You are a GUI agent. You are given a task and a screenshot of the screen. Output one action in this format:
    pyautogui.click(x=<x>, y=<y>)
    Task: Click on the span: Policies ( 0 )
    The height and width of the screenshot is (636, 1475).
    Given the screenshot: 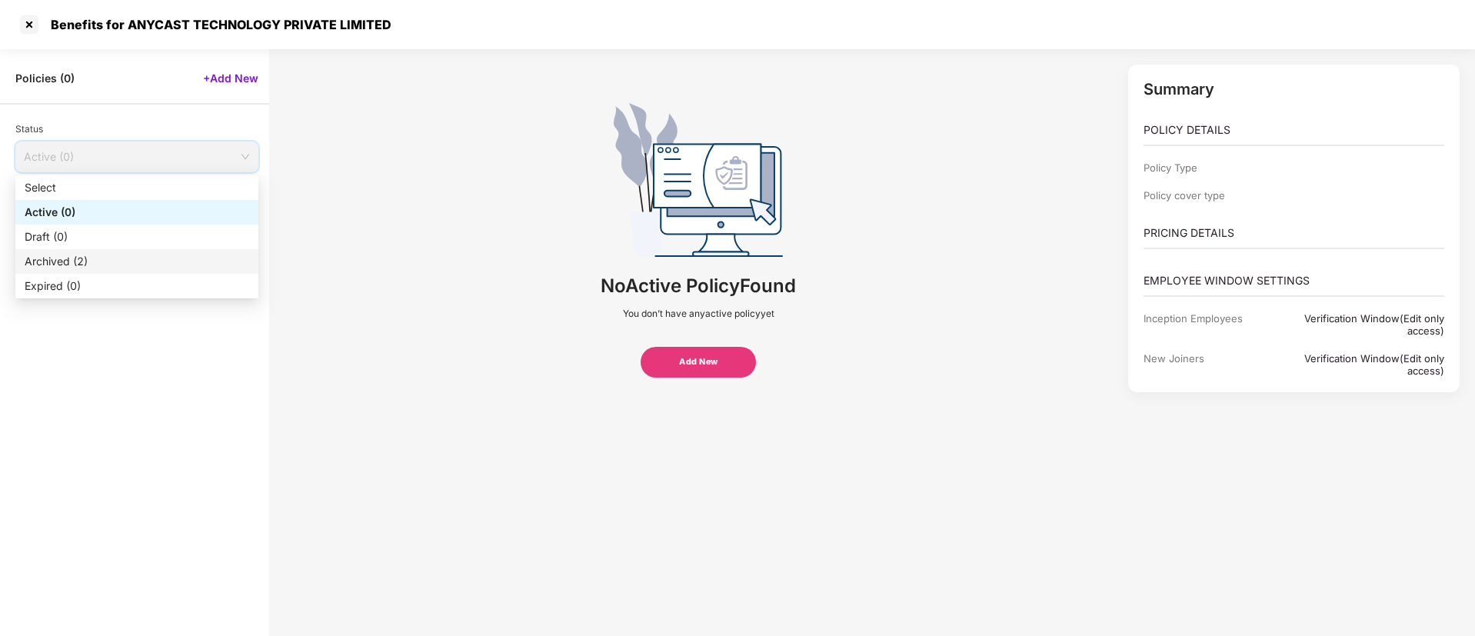 What is the action you would take?
    pyautogui.click(x=45, y=78)
    